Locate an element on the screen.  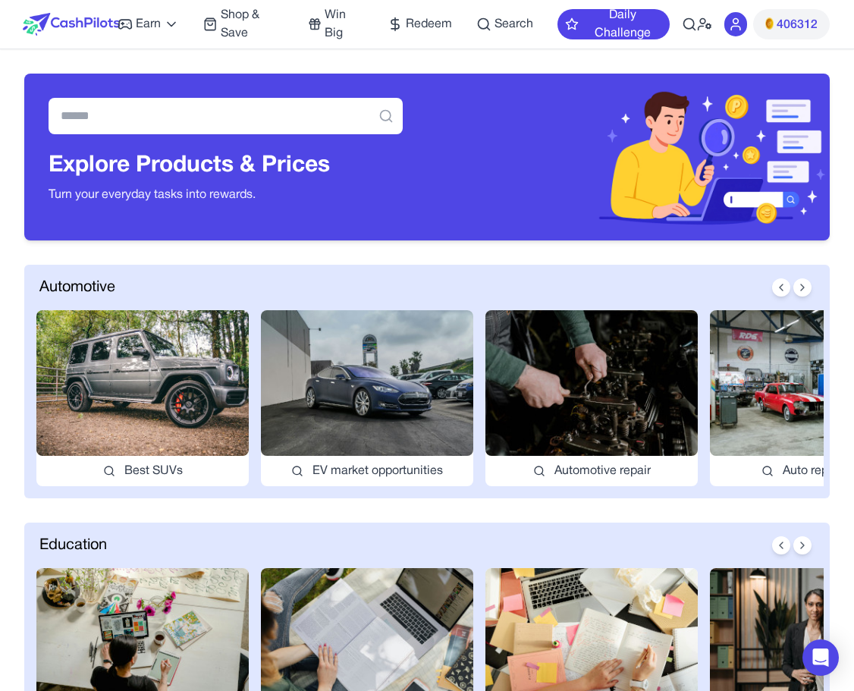
span: Shop & Save is located at coordinates (252, 24).